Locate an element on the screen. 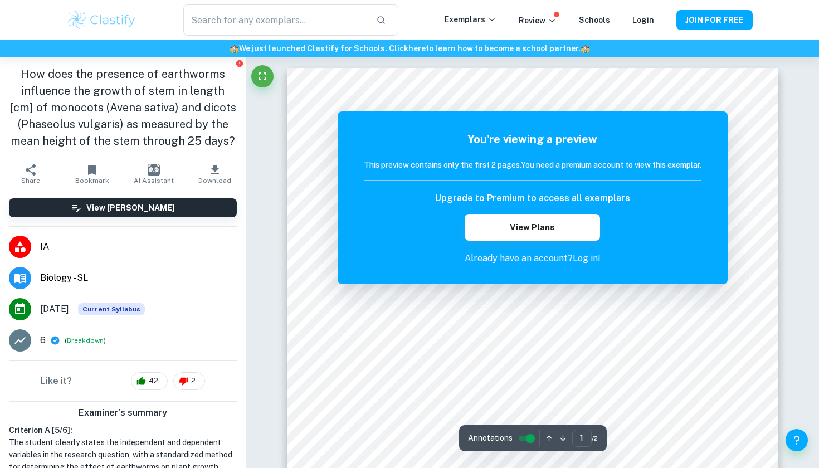  h6: Like it? is located at coordinates (56, 381).